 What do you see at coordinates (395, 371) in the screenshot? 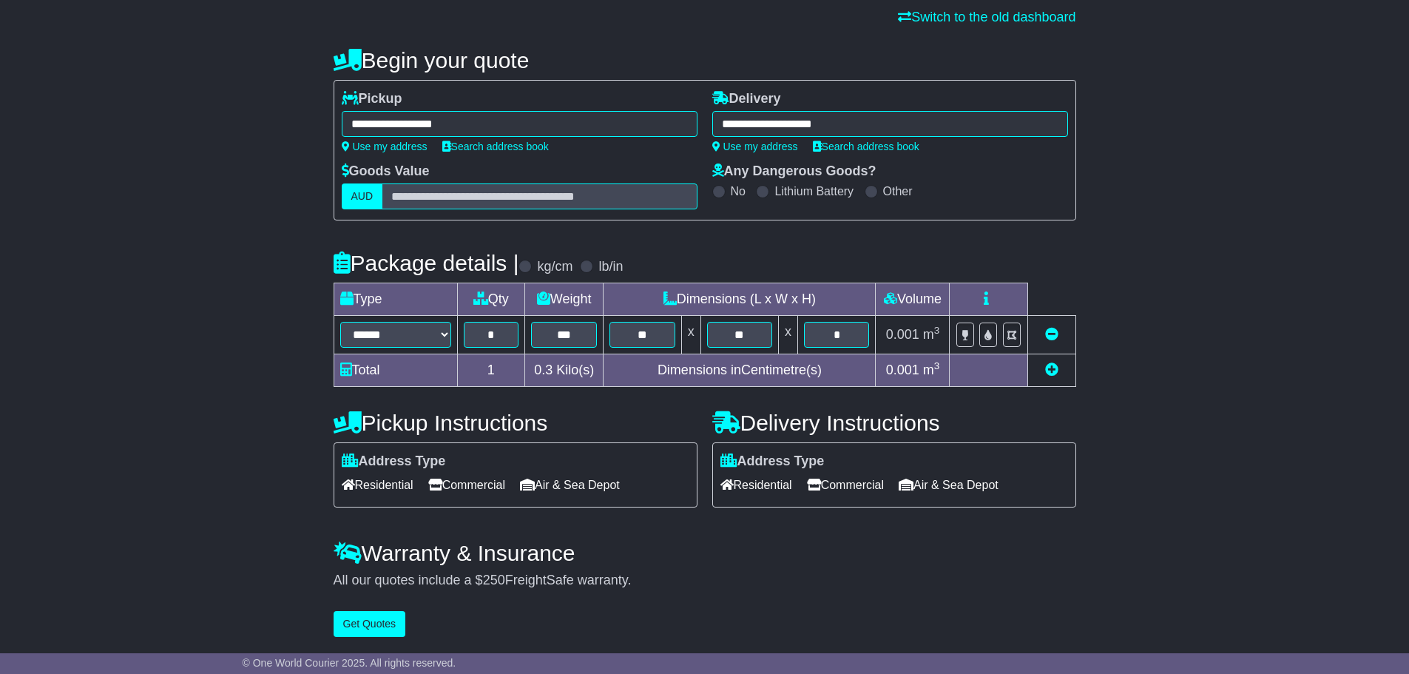
I see `td: Total` at bounding box center [395, 371].